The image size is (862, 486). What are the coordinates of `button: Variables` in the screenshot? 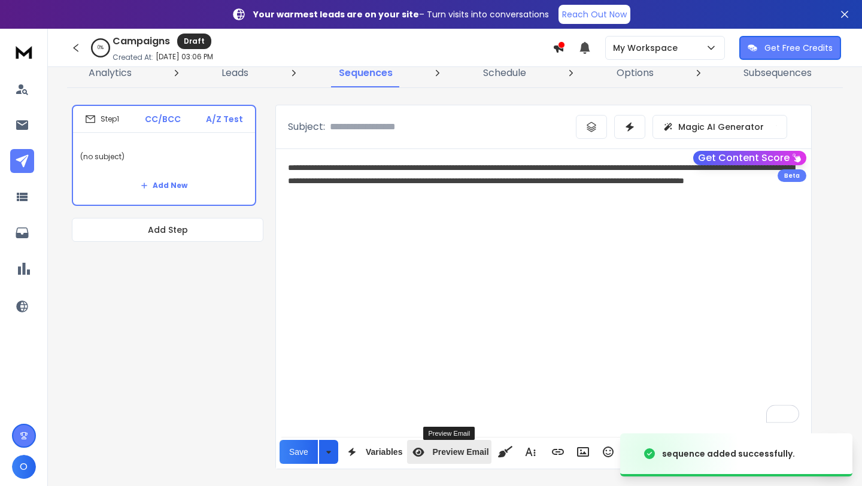 It's located at (373, 452).